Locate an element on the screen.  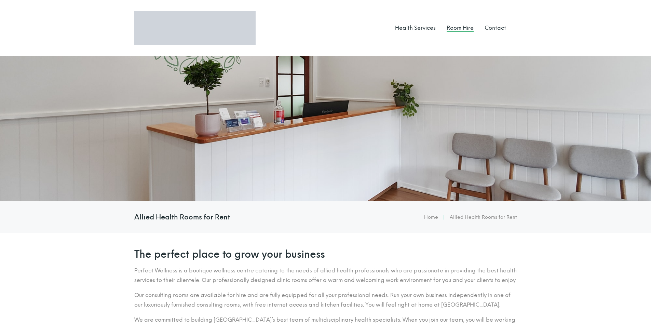
li: Allied Health Rooms for Rent is located at coordinates (483, 217).